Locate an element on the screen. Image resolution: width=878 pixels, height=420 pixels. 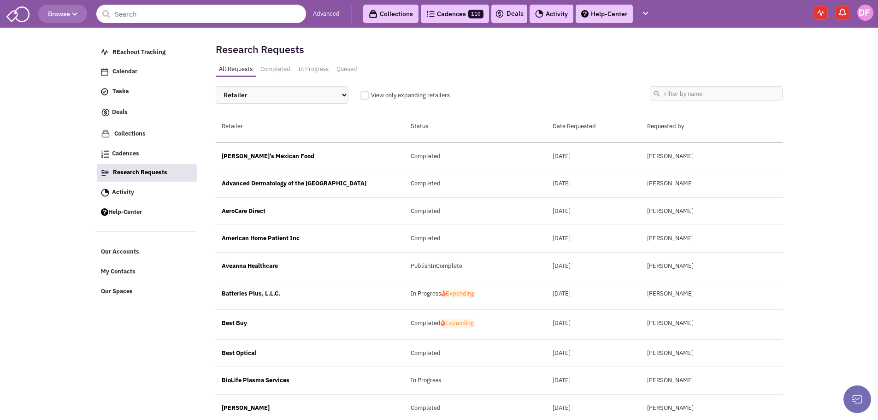
span: Tasks is located at coordinates (121, 91).